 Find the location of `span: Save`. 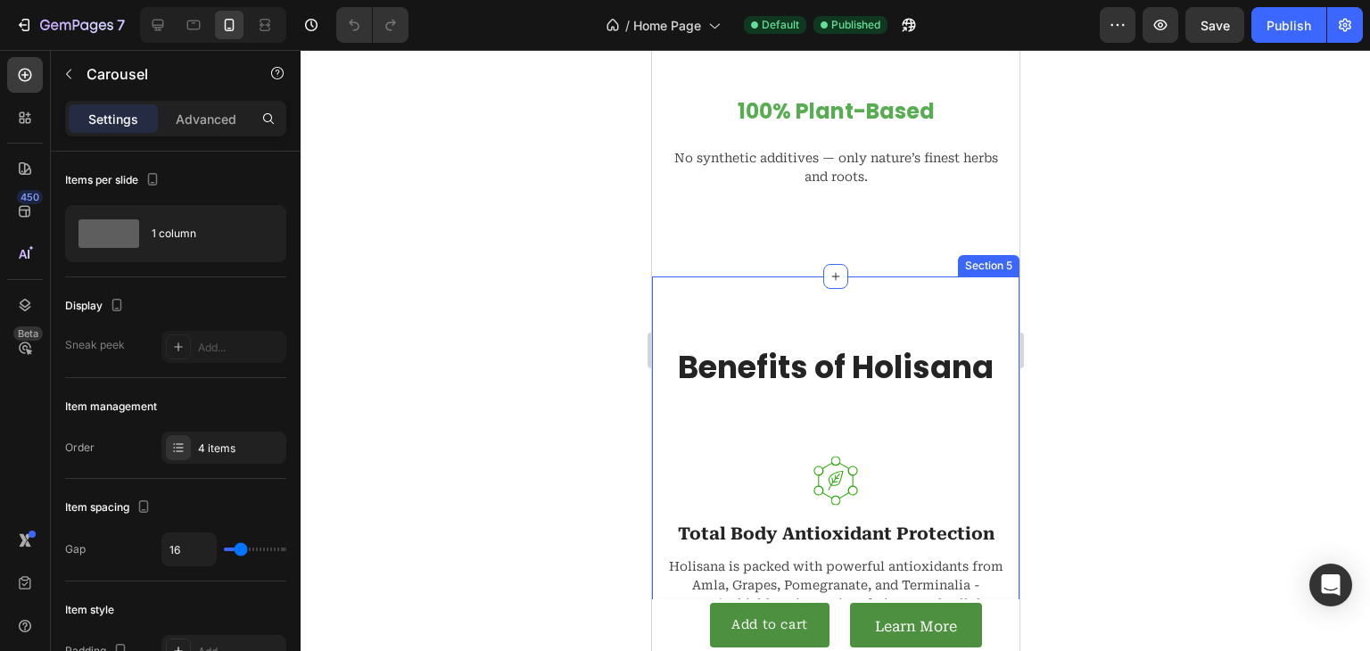

span: Save is located at coordinates (1214, 25).